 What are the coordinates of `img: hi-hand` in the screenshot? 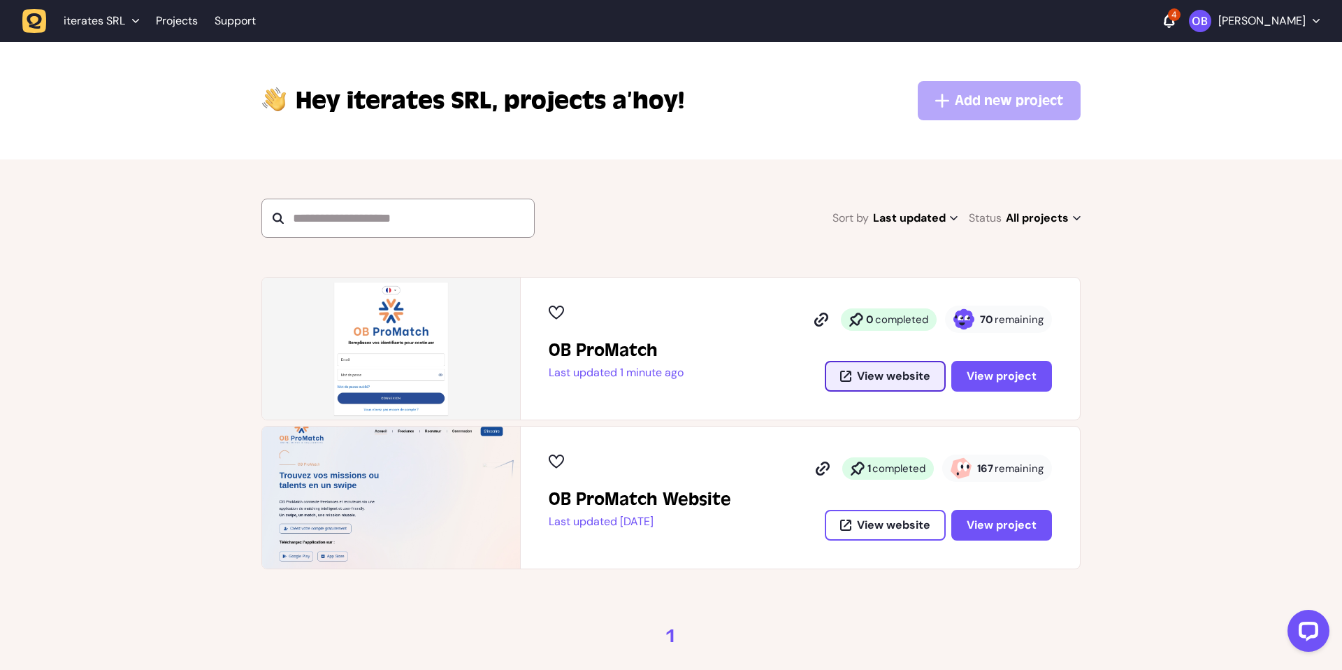 It's located at (274, 98).